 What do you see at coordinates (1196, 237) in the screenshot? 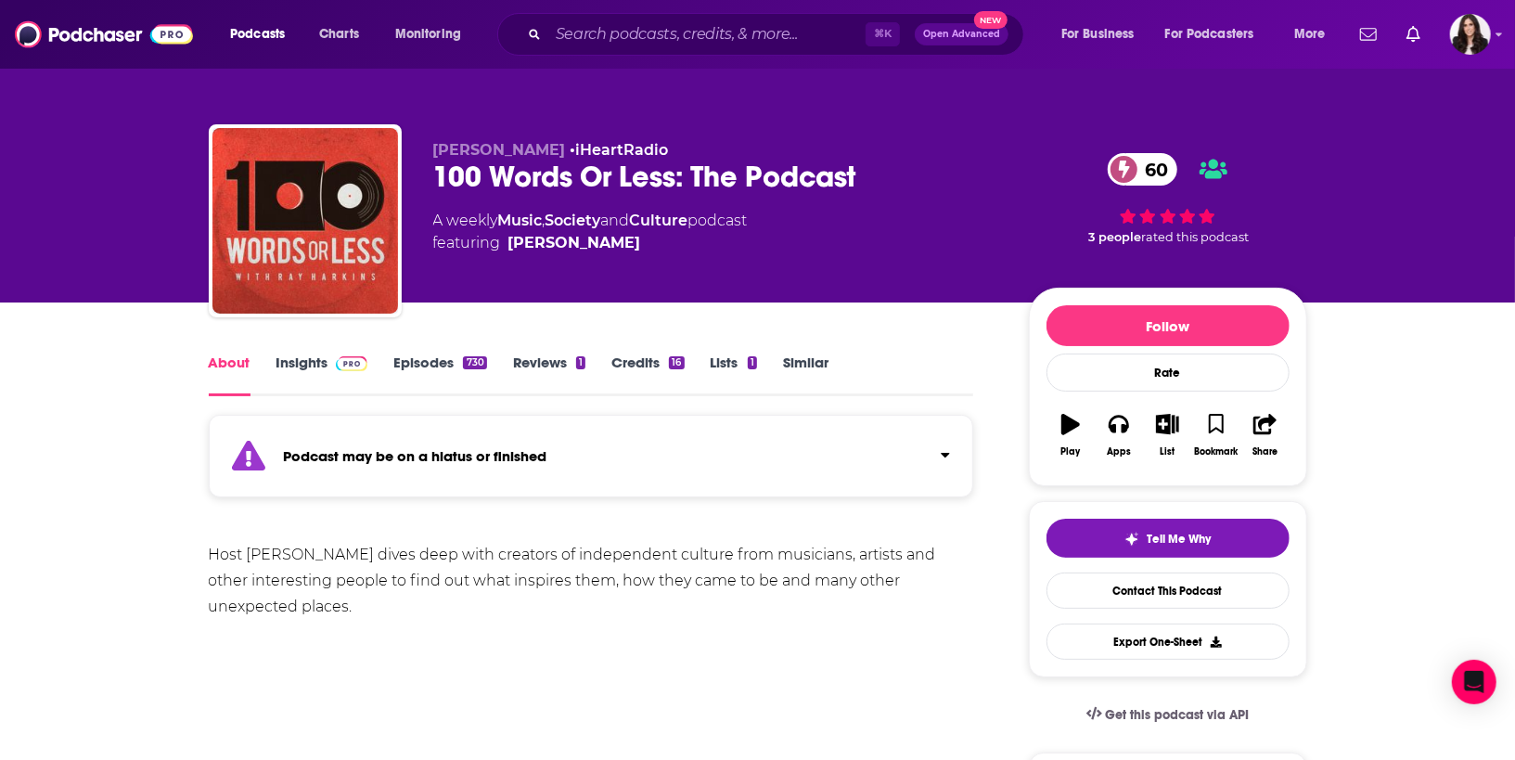
I see `span: rated this podcast` at bounding box center [1196, 237].